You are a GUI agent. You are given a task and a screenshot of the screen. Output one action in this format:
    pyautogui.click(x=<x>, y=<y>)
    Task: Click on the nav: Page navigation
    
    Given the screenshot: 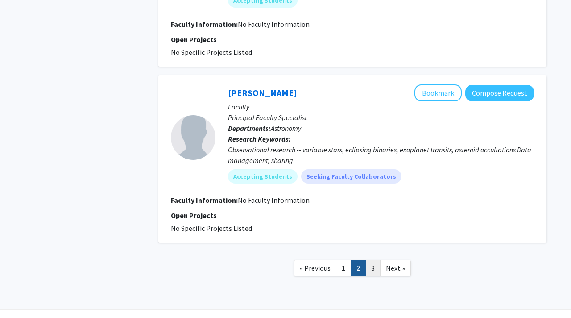 What is the action you would take?
    pyautogui.click(x=353, y=269)
    